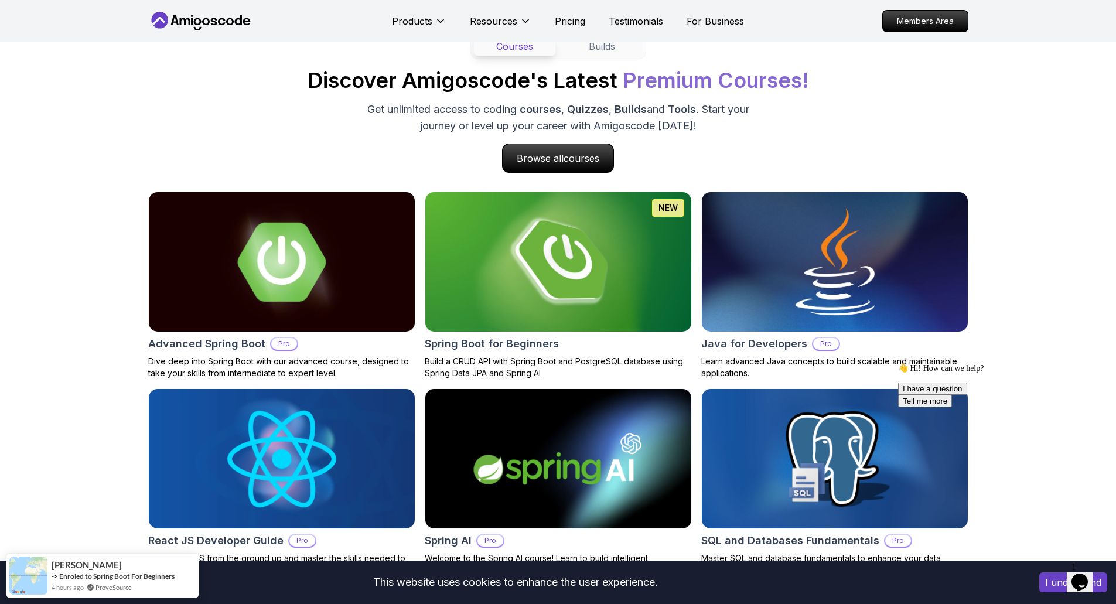 This screenshot has width=1116, height=604. I want to click on button: Resources, so click(500, 26).